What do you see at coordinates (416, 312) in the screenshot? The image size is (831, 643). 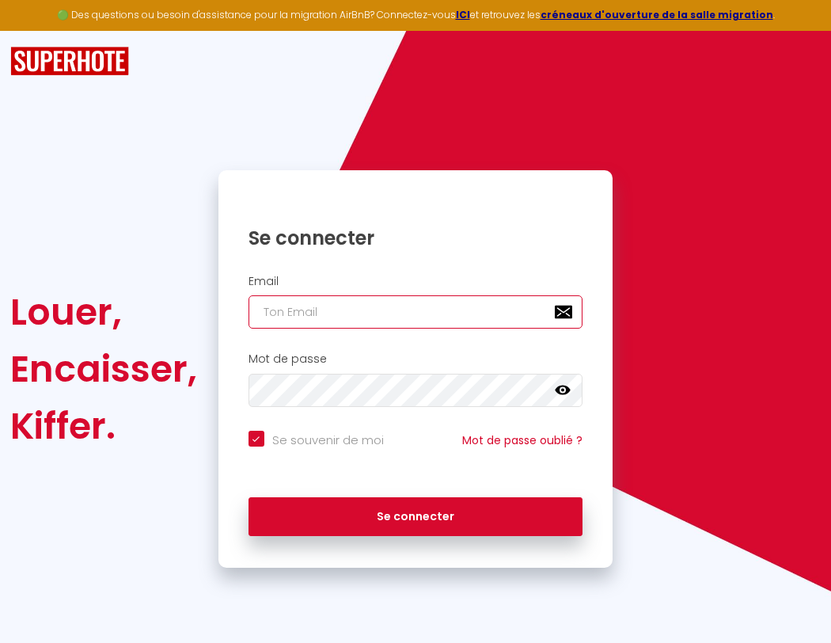 I see `input: Ton Email` at bounding box center [416, 312].